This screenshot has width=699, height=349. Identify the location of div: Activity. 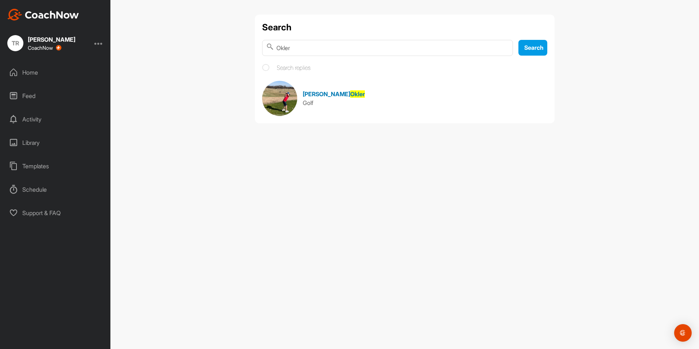
(56, 119).